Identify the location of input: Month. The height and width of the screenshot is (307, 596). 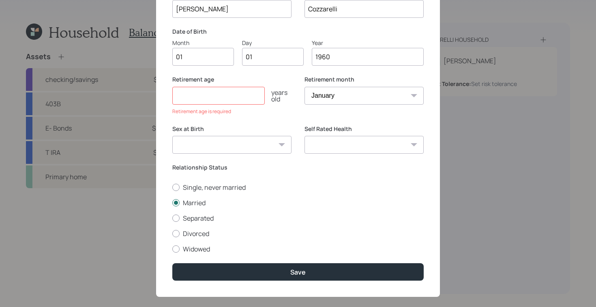
(203, 57).